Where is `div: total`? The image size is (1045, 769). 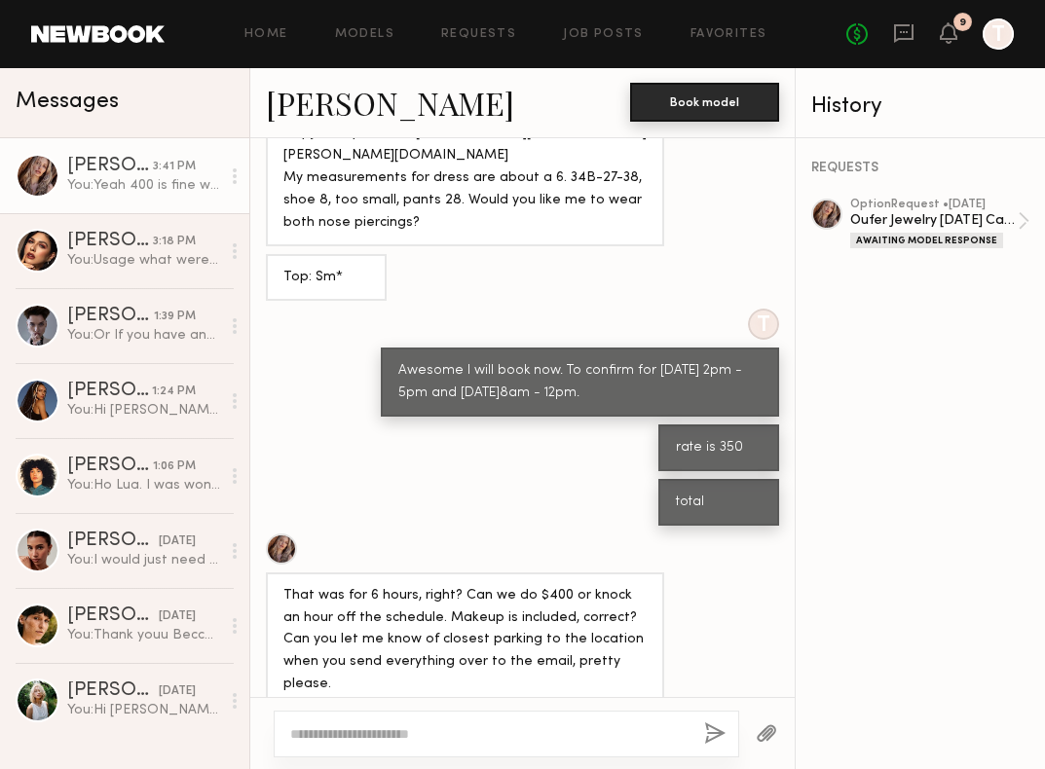
div: total is located at coordinates (719, 503).